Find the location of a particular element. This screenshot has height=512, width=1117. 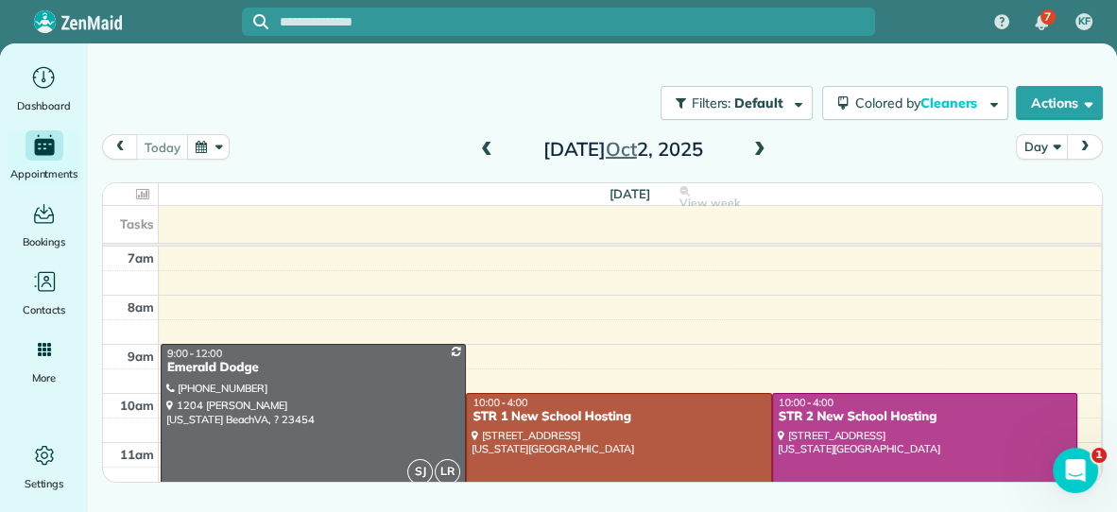

div: STR 2 New School Hosting is located at coordinates (924, 417).